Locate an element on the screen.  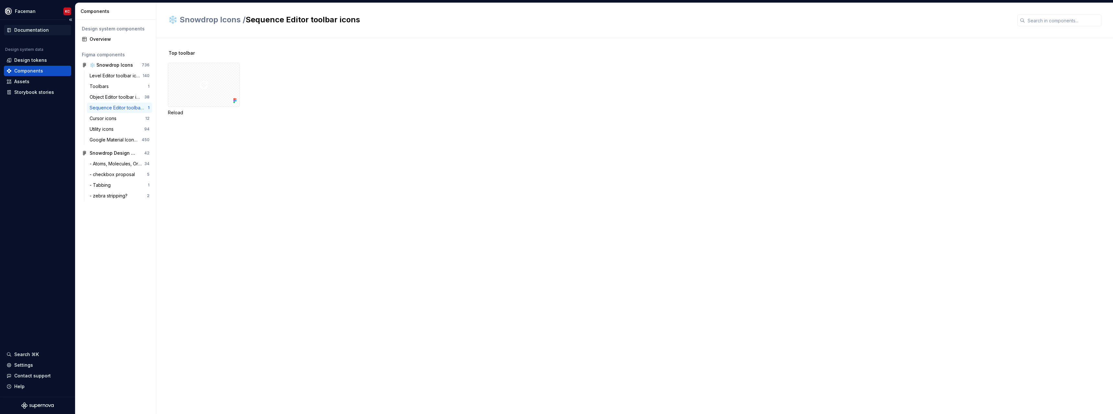
span: Top toolbar is located at coordinates (182, 53).